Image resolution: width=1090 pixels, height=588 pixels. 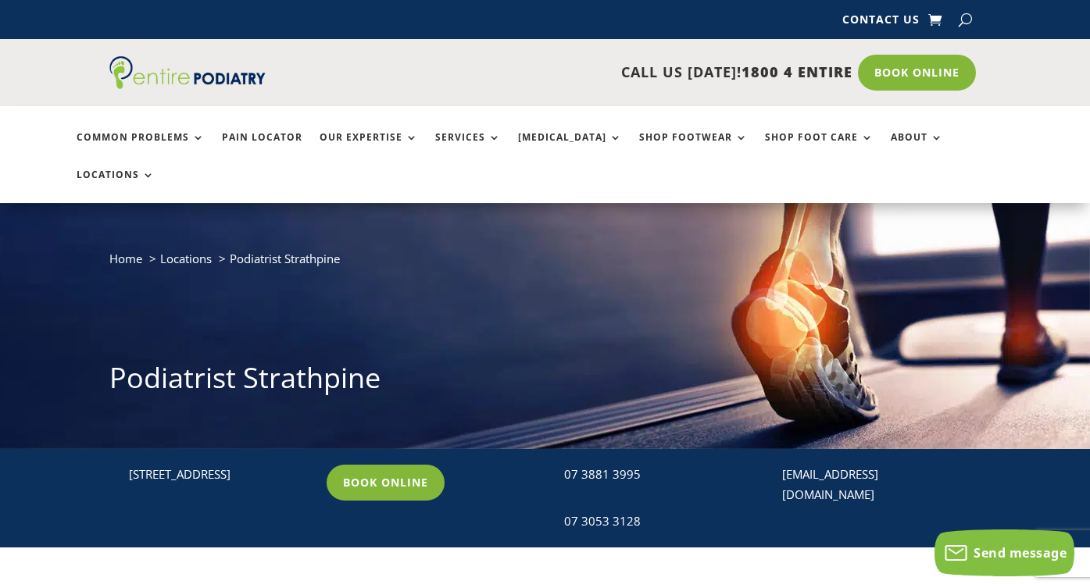 What do you see at coordinates (693, 148) in the screenshot?
I see `a: Shop Footwear` at bounding box center [693, 148].